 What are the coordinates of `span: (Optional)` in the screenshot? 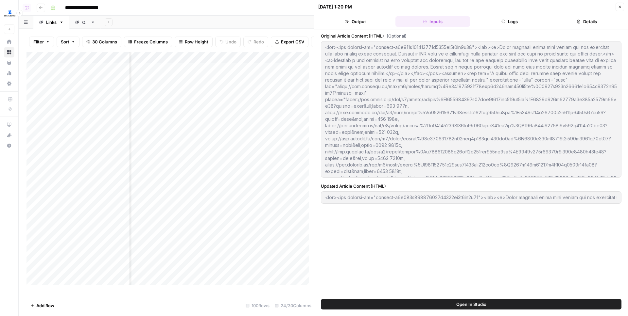 It's located at (396, 36).